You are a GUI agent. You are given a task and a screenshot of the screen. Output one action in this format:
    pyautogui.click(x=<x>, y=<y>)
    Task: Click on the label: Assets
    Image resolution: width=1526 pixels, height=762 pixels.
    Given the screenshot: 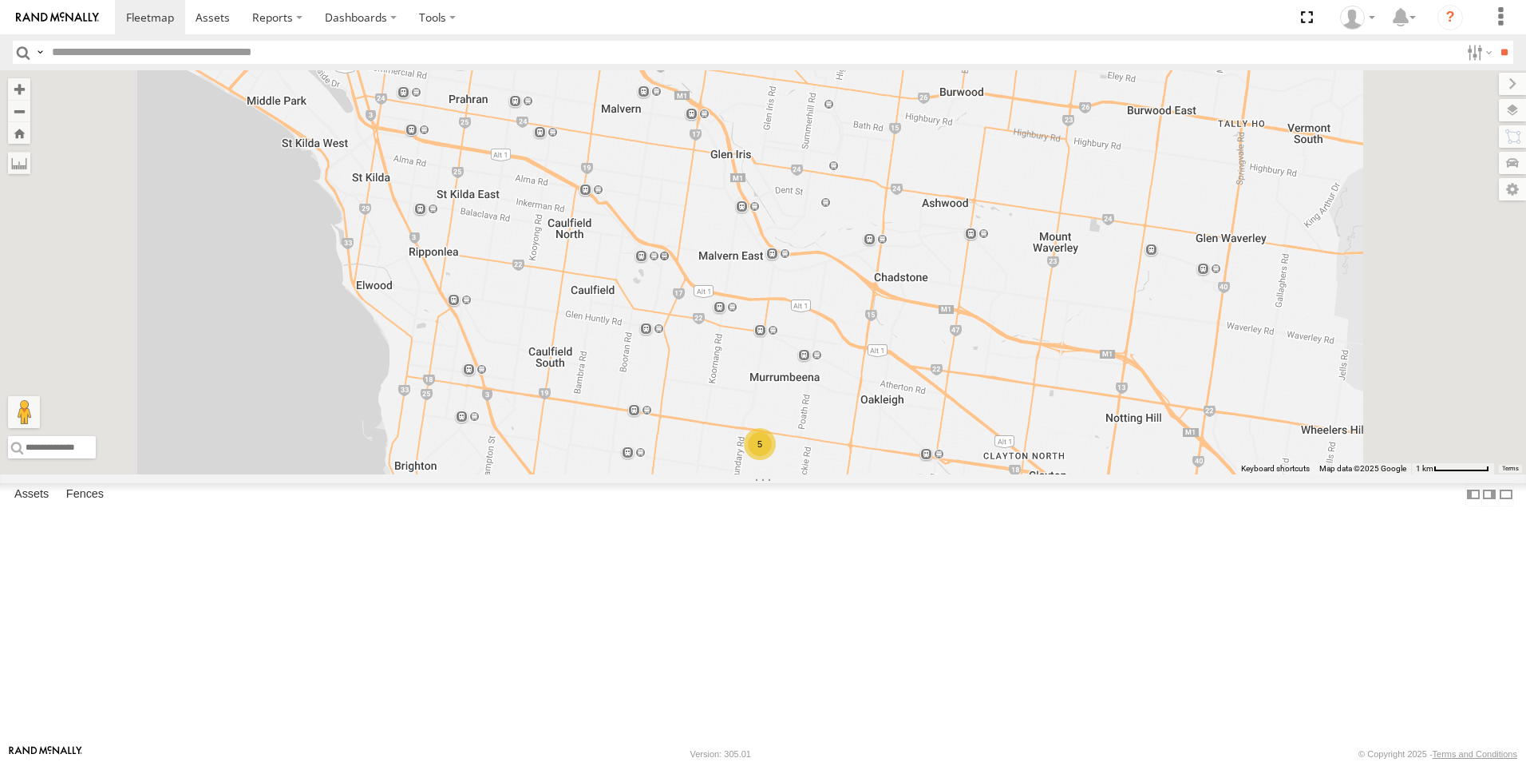 What is the action you would take?
    pyautogui.click(x=31, y=494)
    